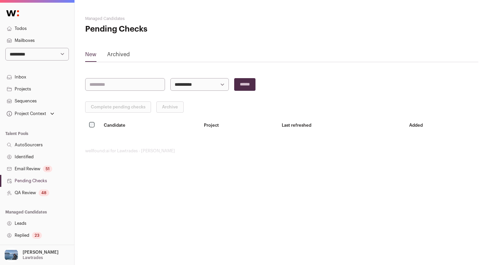 Image resolution: width=489 pixels, height=265 pixels. What do you see at coordinates (13, 13) in the screenshot?
I see `img: Wellfound` at bounding box center [13, 13].